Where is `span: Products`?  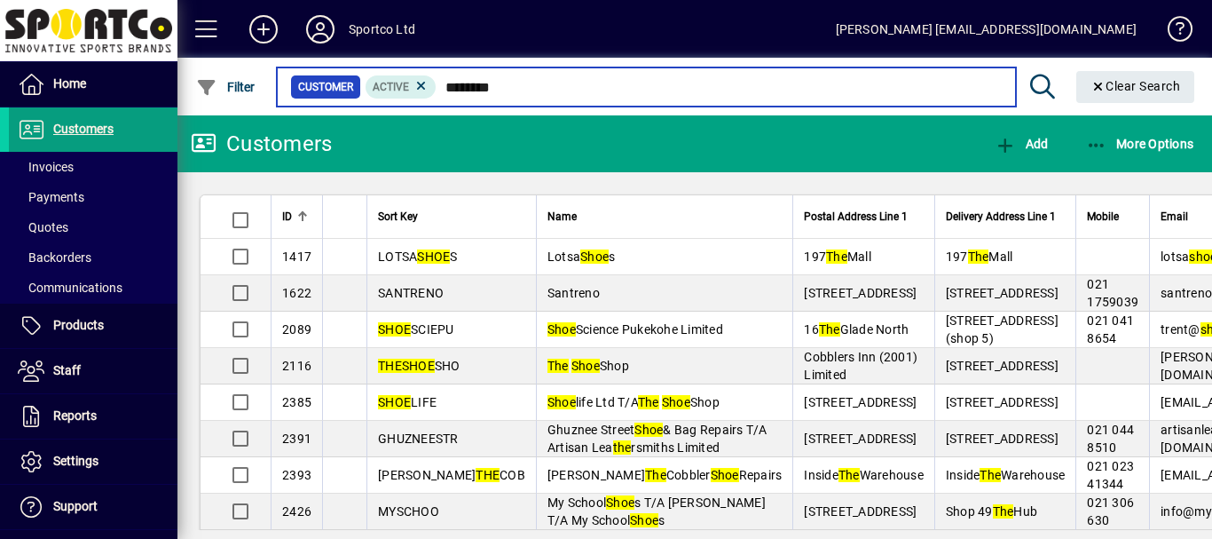 span: Products is located at coordinates (78, 325).